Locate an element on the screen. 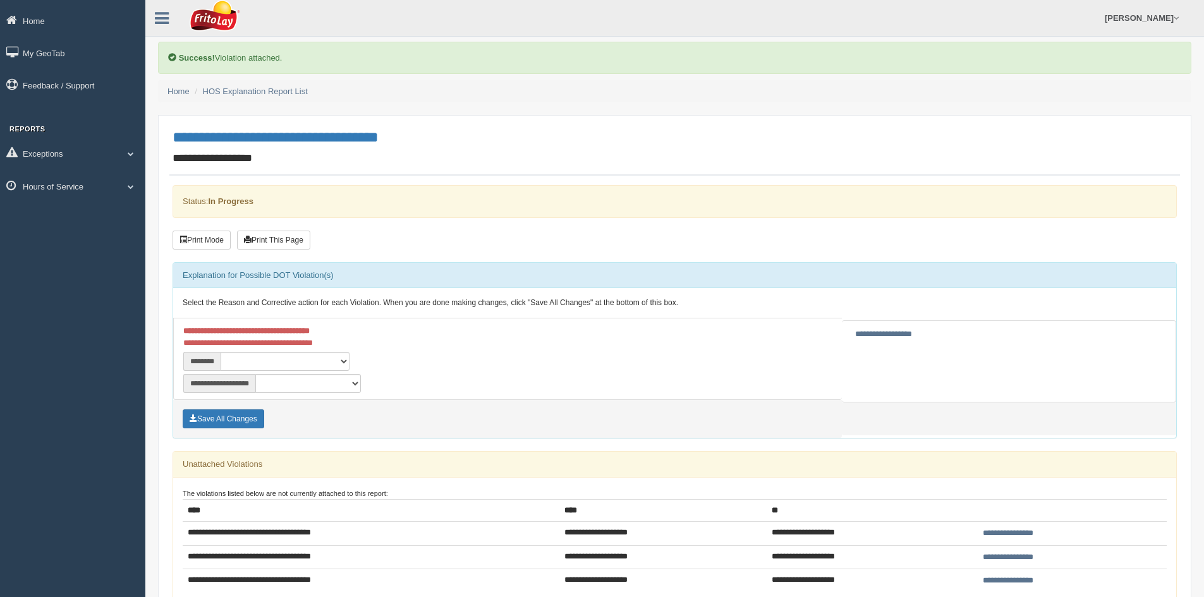 The height and width of the screenshot is (597, 1204). a: Home is located at coordinates (178, 91).